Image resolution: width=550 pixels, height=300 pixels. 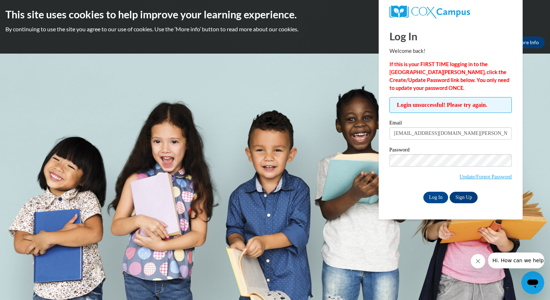 What do you see at coordinates (451, 51) in the screenshot?
I see `p: Welcome back!` at bounding box center [451, 51].